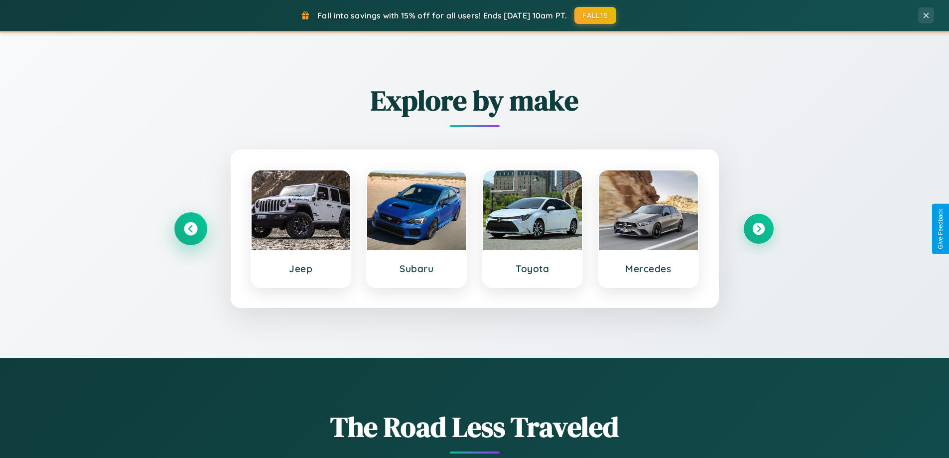  Describe the element at coordinates (416, 268) in the screenshot. I see `h3: Subaru` at that location.